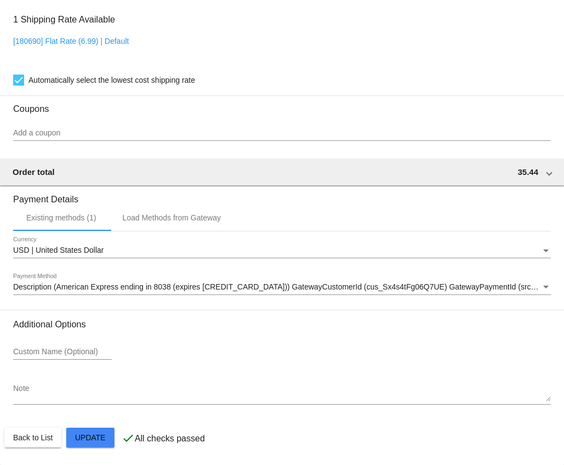  What do you see at coordinates (112, 80) in the screenshot?
I see `span: Automatically select the lowest cost shipping rate` at bounding box center [112, 80].